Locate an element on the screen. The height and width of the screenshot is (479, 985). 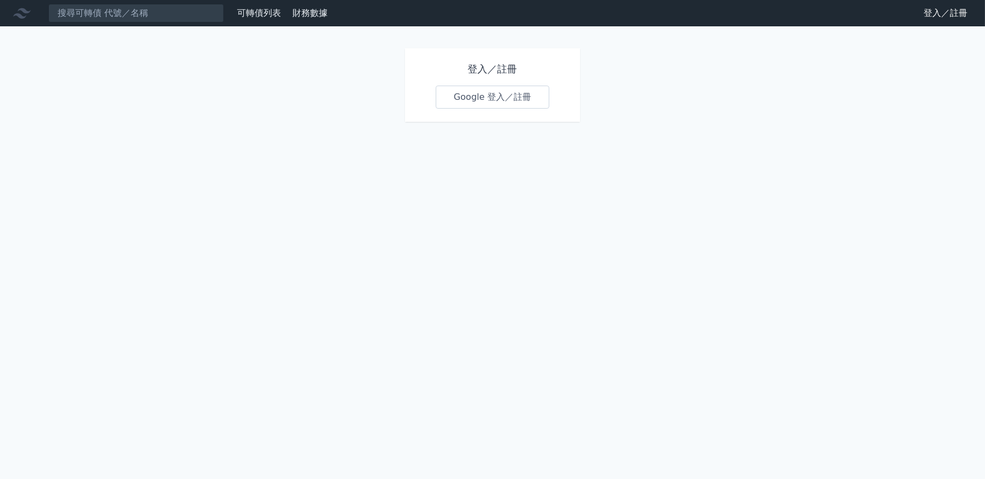
input: 搜尋可轉債 代號／名稱 is located at coordinates (136, 13).